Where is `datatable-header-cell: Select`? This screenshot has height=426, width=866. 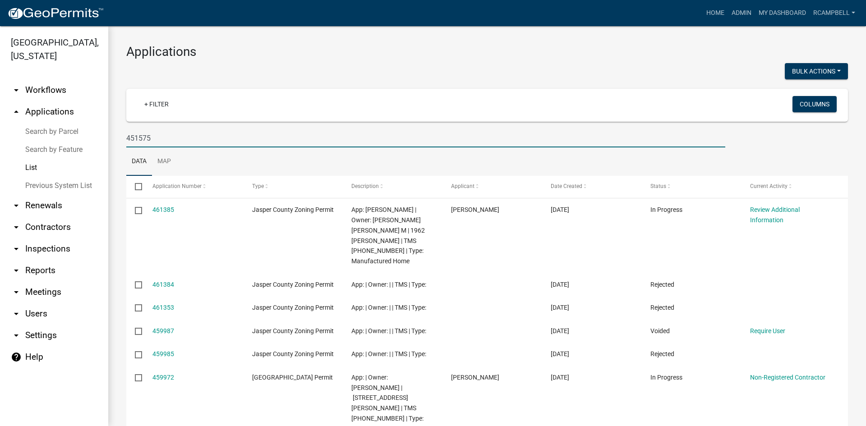
datatable-header-cell: Select is located at coordinates (135, 187).